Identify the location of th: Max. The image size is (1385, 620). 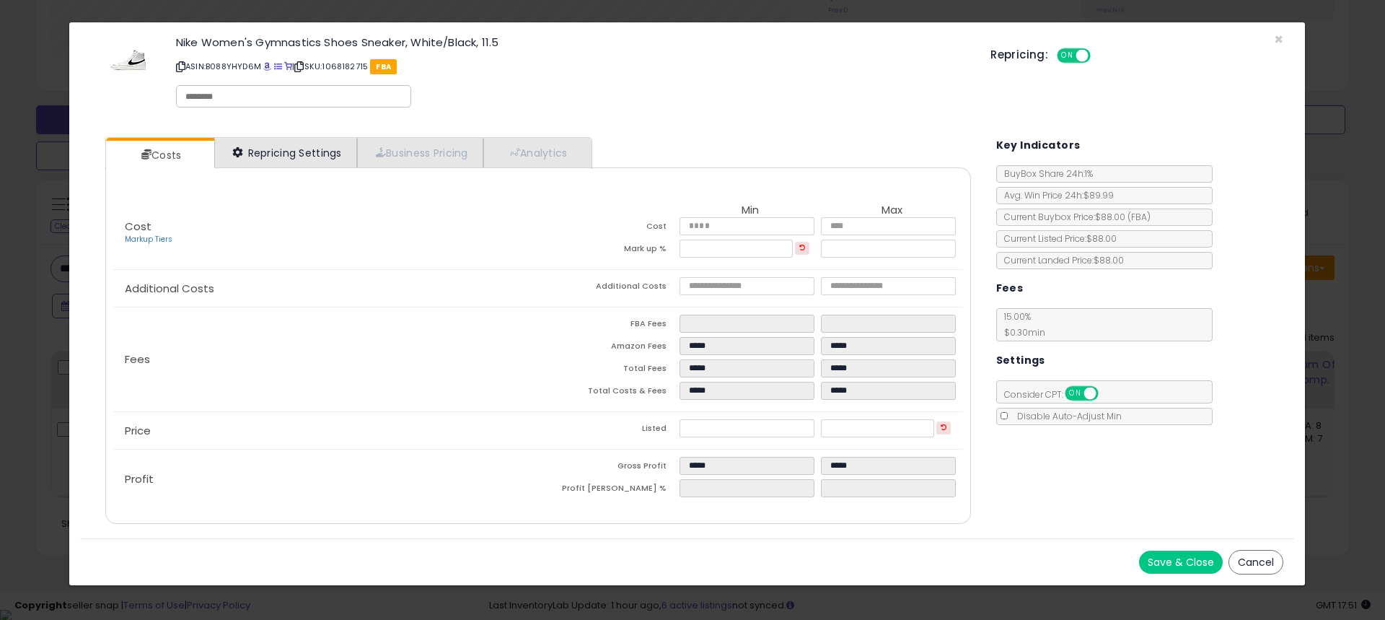
(892, 211).